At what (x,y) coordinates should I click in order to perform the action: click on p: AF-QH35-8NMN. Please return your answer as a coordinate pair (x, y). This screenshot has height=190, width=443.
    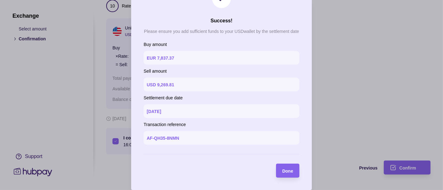
    Looking at the image, I should click on (163, 138).